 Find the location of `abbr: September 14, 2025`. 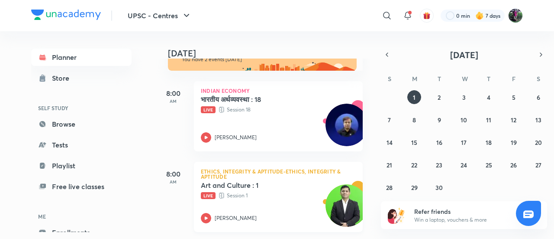

abbr: September 14, 2025 is located at coordinates (390, 142).